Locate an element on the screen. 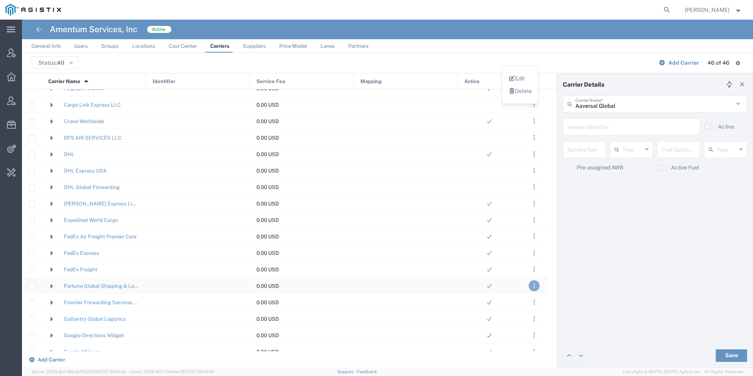 This screenshot has width=753, height=376. span: Carrier Name is located at coordinates (64, 82).